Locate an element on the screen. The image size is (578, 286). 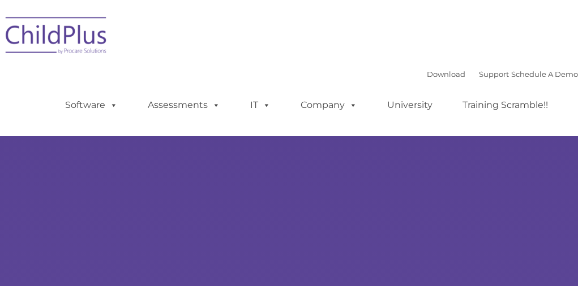
a: Company is located at coordinates (329, 105).